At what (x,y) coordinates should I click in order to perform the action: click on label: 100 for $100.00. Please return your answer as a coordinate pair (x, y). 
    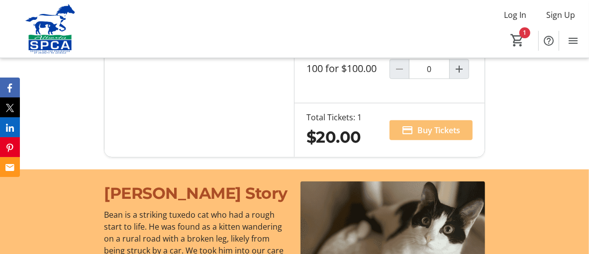
    Looking at the image, I should click on (341, 69).